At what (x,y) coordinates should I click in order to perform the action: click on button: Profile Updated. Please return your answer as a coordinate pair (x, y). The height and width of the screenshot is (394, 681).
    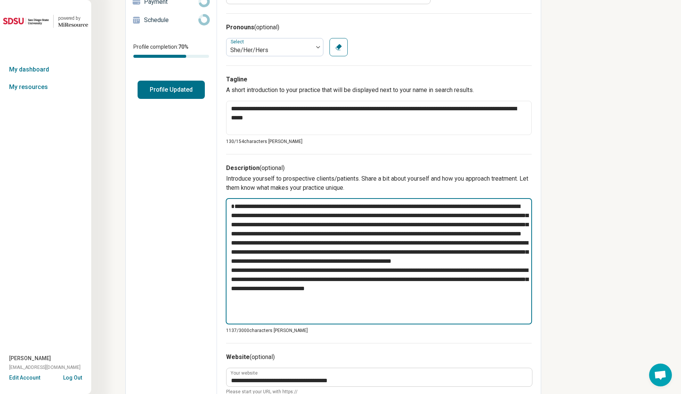
    Looking at the image, I should click on (171, 90).